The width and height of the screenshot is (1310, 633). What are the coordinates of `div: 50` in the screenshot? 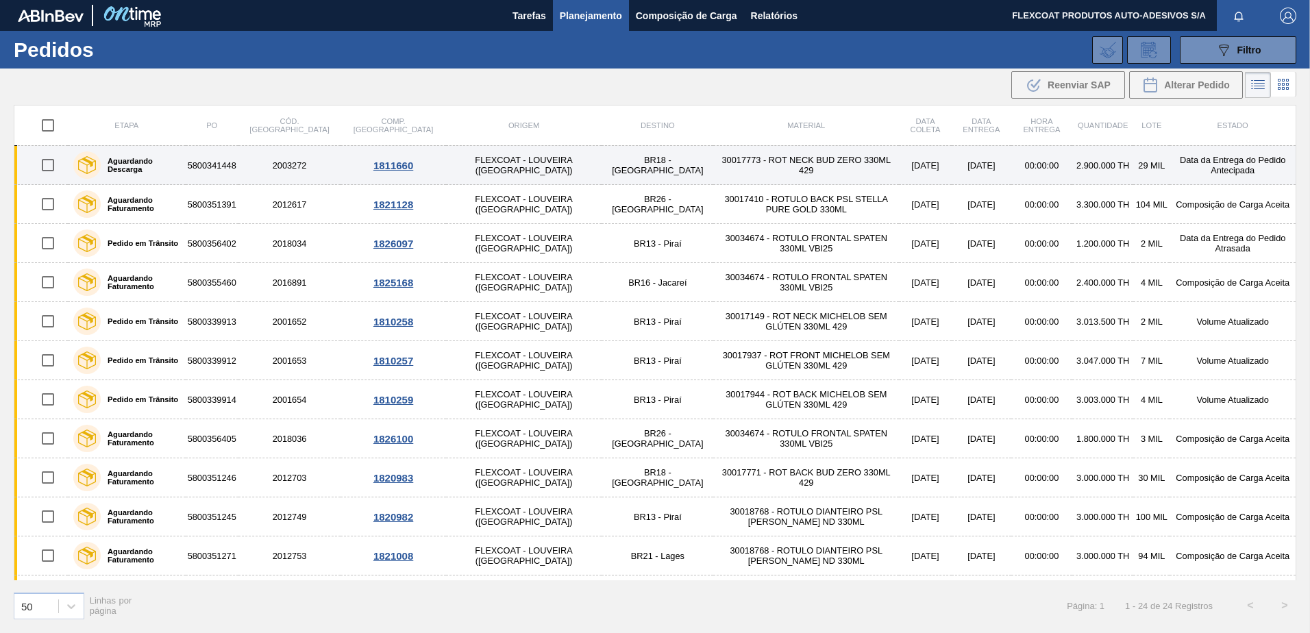 It's located at (27, 606).